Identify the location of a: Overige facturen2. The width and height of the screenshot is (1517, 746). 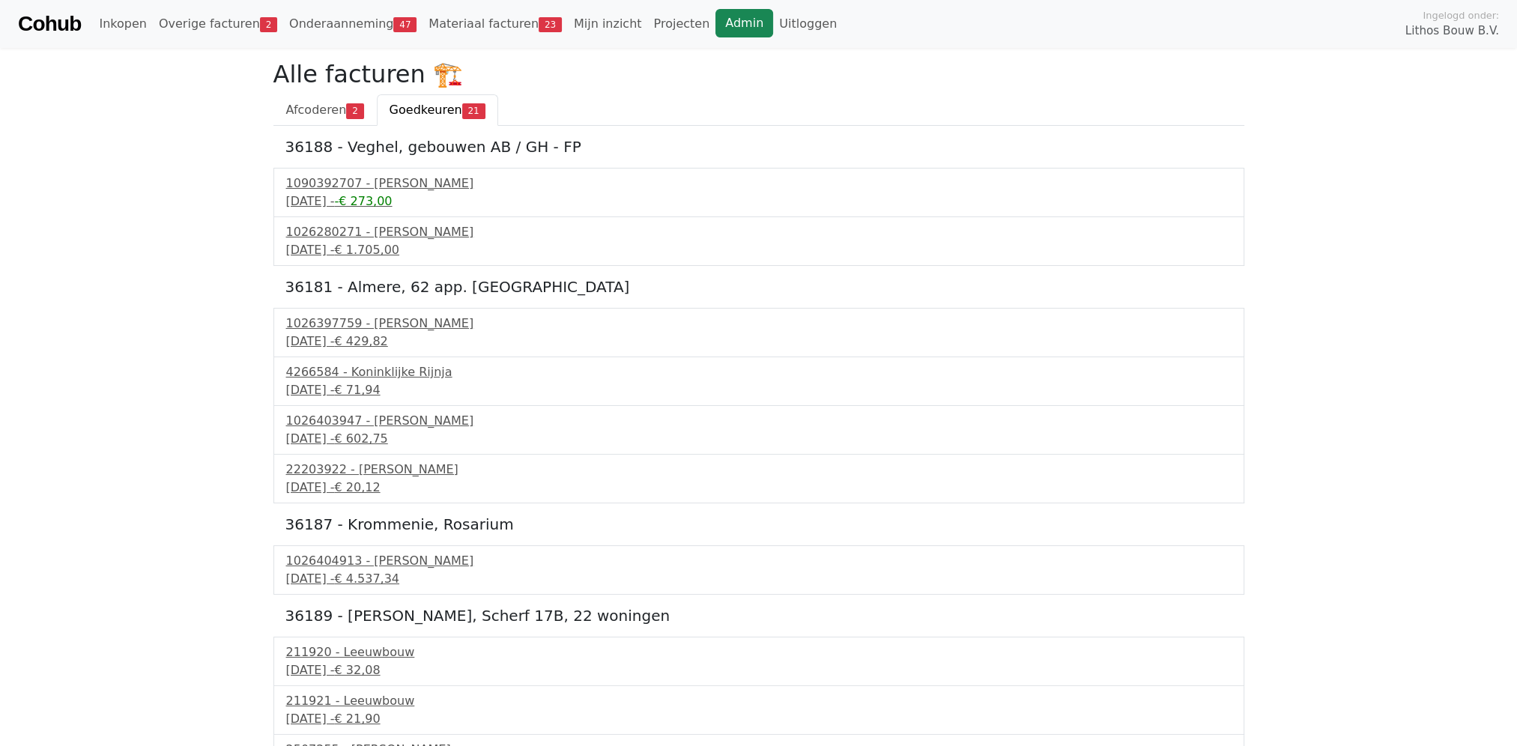
(218, 24).